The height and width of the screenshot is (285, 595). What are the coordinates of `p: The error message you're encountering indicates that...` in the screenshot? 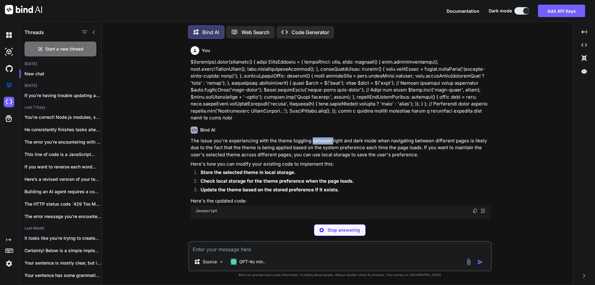 It's located at (63, 216).